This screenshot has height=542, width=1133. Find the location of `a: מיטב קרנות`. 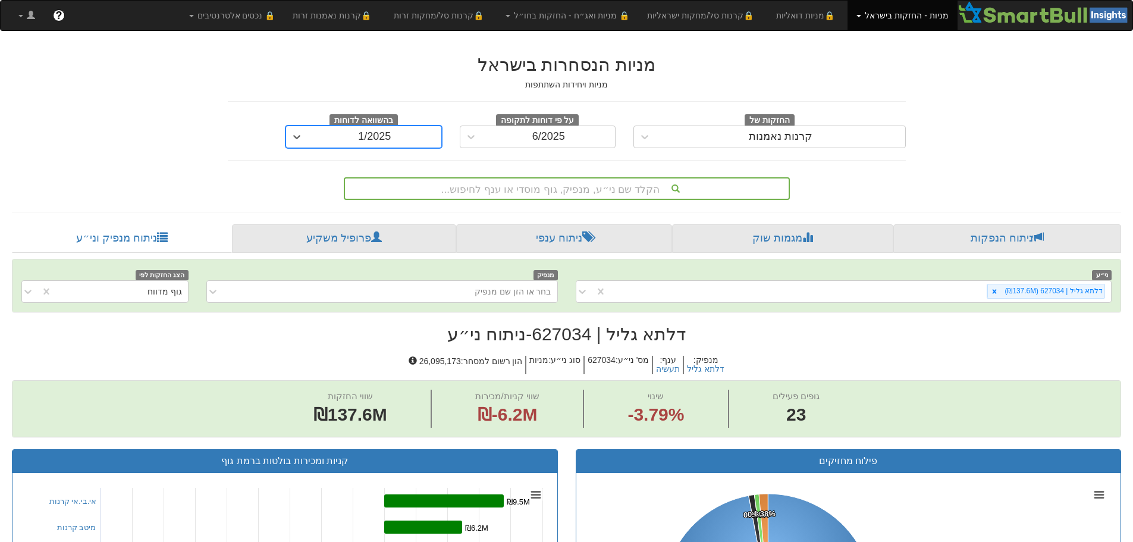

a: מיטב קרנות is located at coordinates (77, 527).